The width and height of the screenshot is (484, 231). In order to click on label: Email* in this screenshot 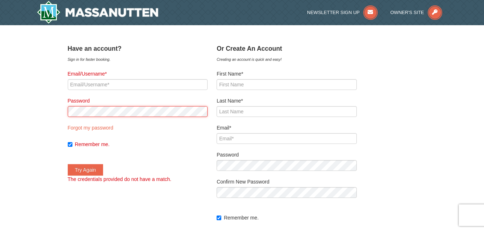, I will do `click(287, 128)`.